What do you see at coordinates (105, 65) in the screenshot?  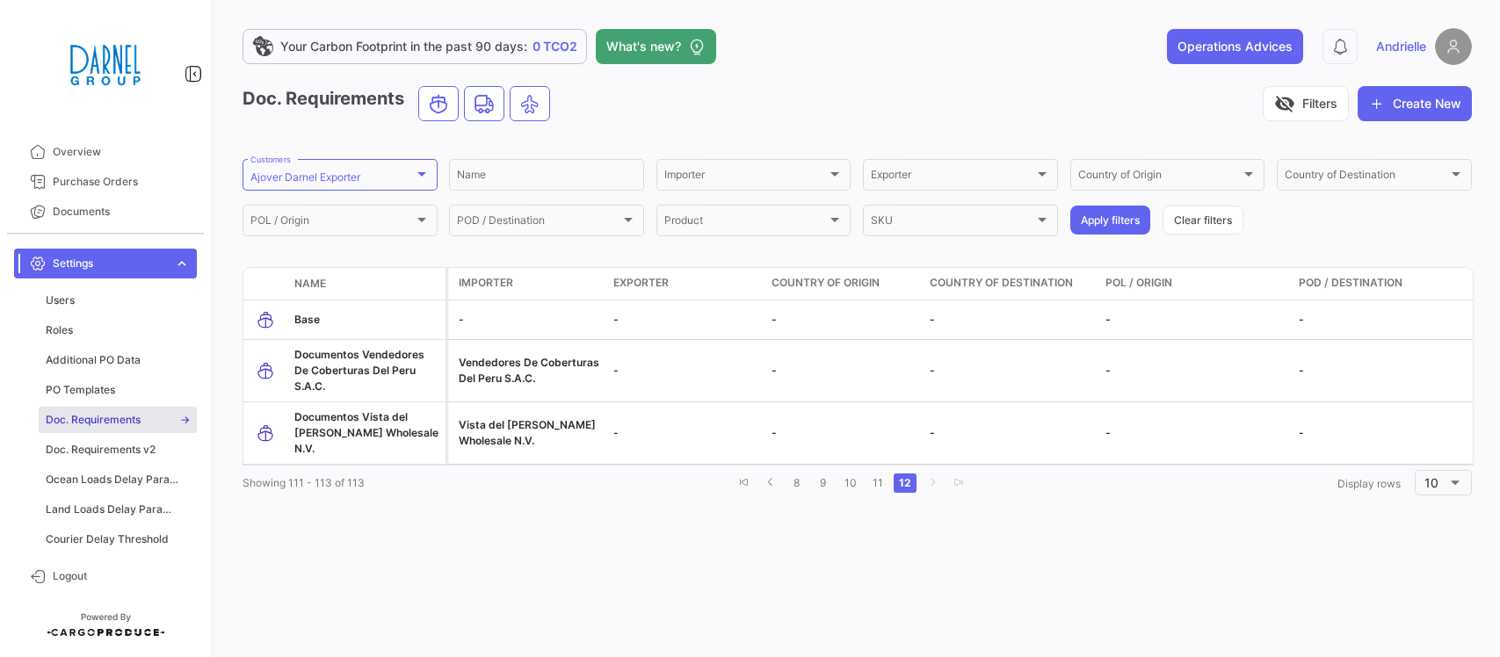 I see `img: 2451f0e3-414c-42c1-a793-a1d7350bebbc.png` at bounding box center [105, 65].